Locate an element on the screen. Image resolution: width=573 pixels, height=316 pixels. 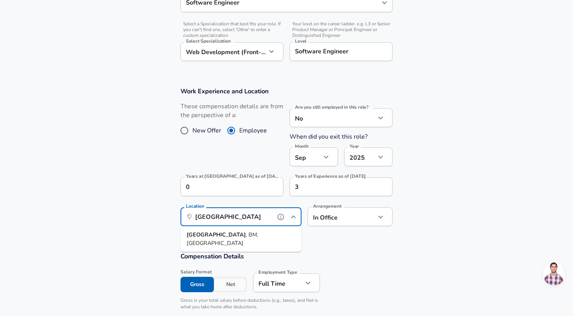
span: Your level on the career ladder. e.g. L3 or Senior Product Manager or Principal Engineer or Disti... is located at coordinates (341, 30).